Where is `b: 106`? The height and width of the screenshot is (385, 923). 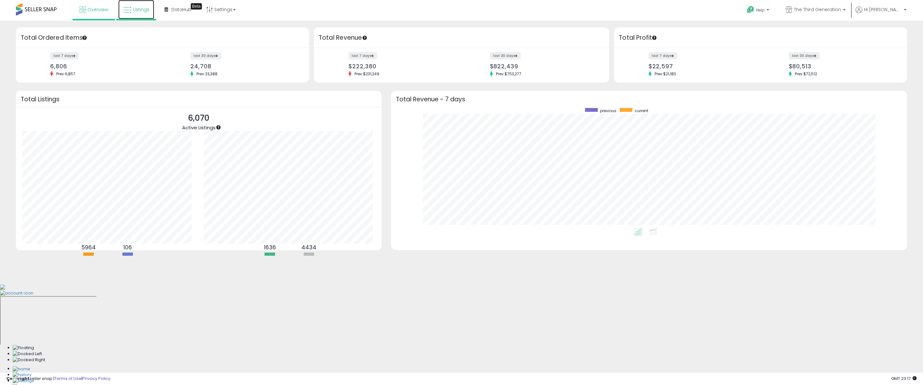
b: 106 is located at coordinates (127, 248).